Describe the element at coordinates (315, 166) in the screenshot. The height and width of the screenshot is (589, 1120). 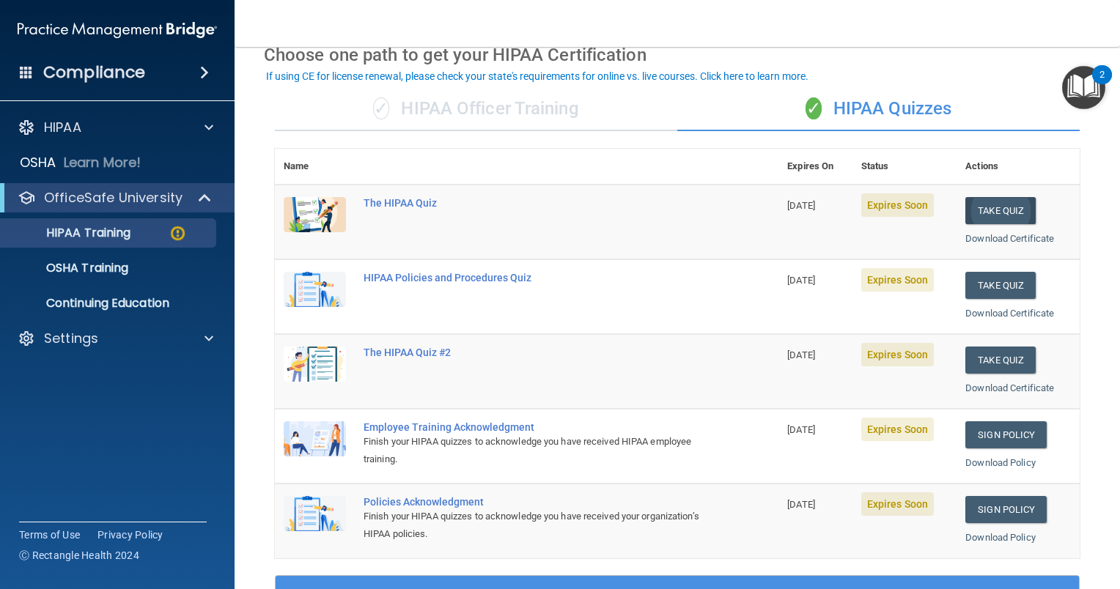
I see `th: Name` at that location.